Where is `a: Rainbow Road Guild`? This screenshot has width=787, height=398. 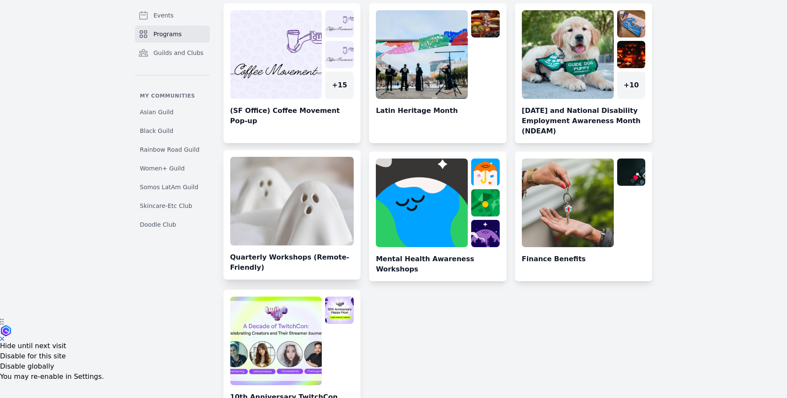
a: Rainbow Road Guild is located at coordinates (172, 149).